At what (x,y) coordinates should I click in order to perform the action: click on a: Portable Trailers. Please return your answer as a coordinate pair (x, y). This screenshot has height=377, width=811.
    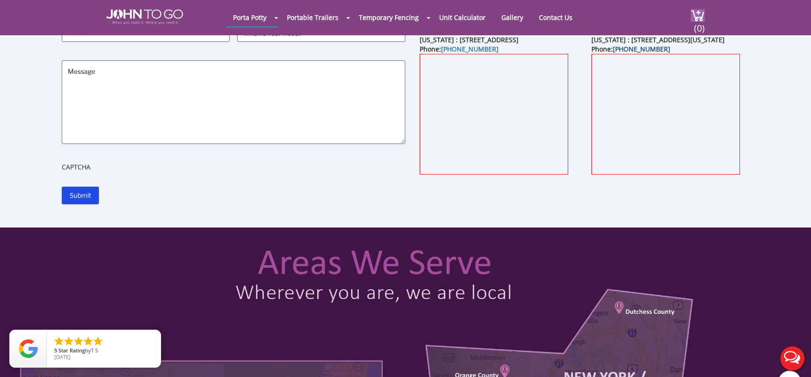
    Looking at the image, I should click on (313, 17).